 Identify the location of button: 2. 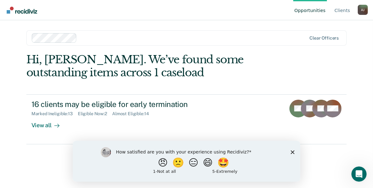
(106, 22).